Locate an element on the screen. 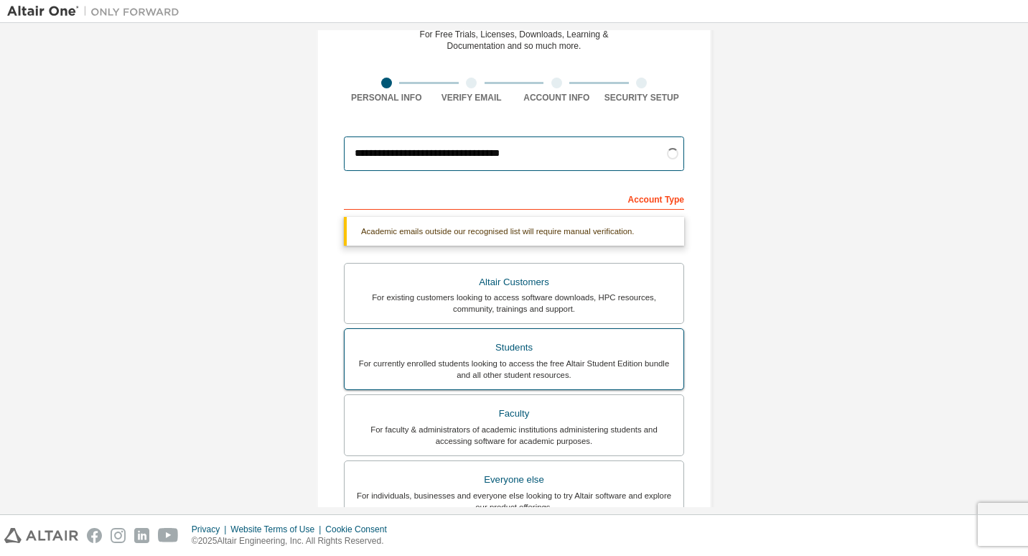  div: Website Terms of Use is located at coordinates (278, 529).